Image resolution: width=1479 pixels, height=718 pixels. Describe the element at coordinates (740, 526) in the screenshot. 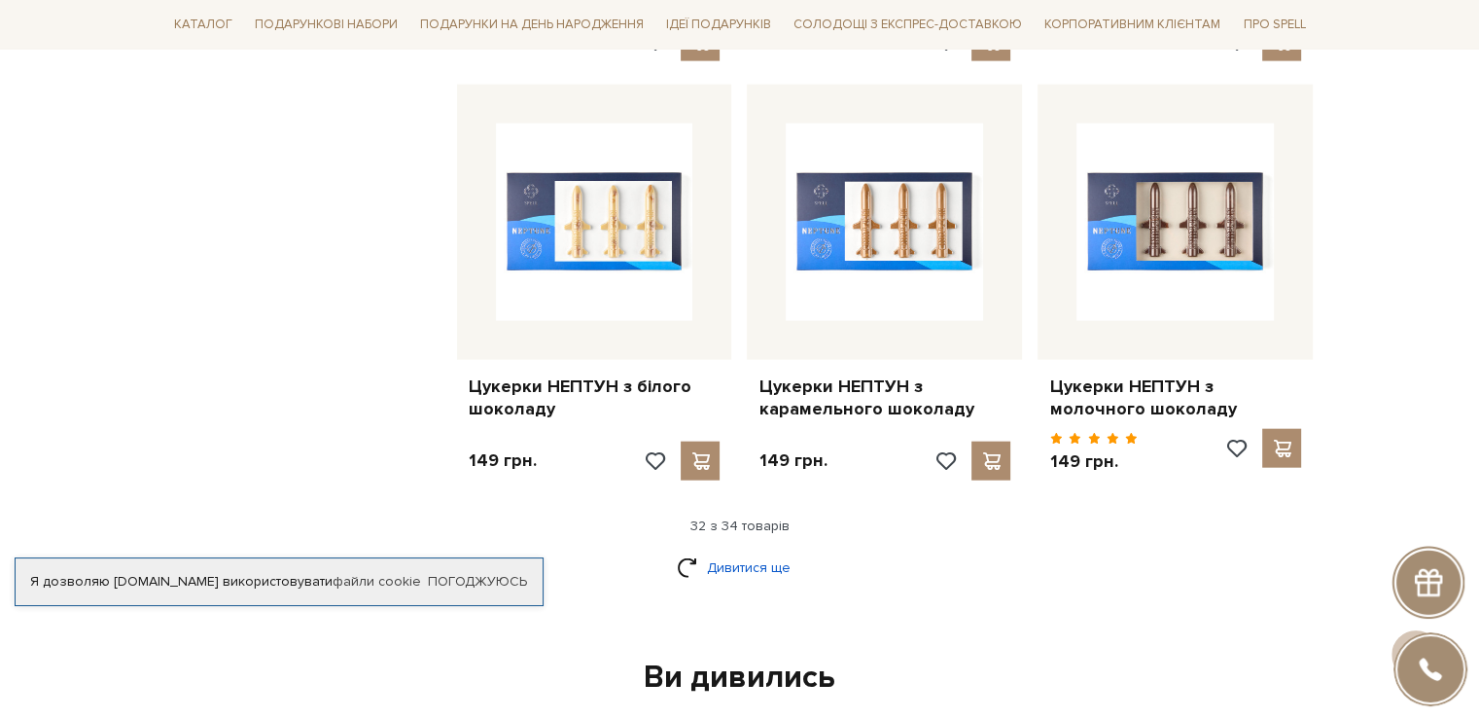

I see `div: 32 з 34 товарів` at that location.